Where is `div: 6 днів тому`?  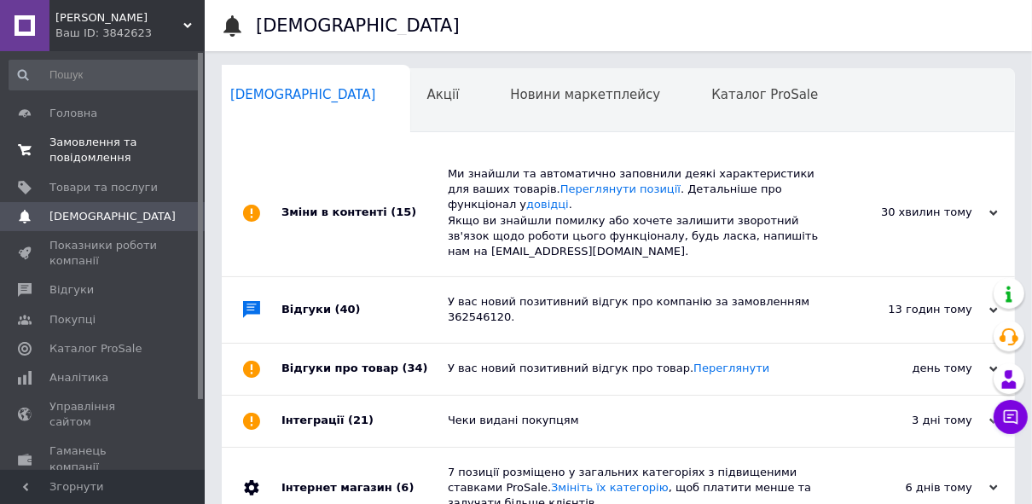 div: 6 днів тому is located at coordinates (913, 488).